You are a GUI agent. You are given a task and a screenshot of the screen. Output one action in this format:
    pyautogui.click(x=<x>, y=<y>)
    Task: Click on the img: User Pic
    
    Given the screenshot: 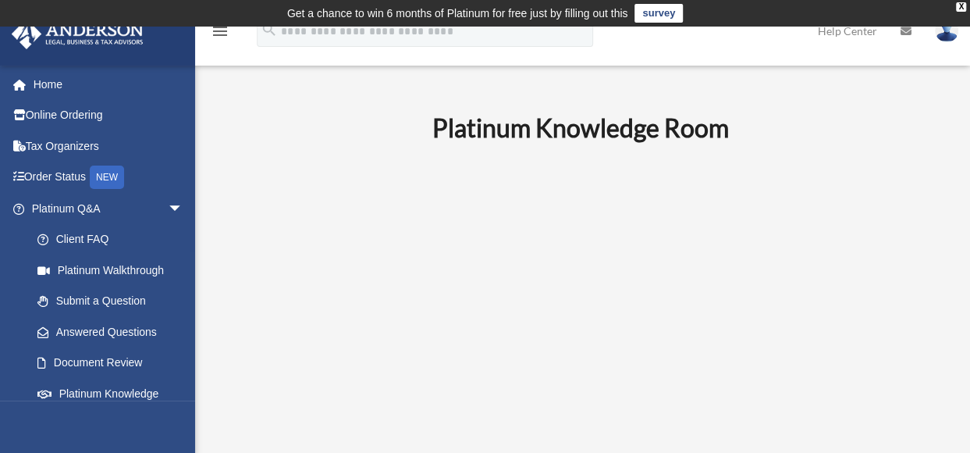 What is the action you would take?
    pyautogui.click(x=947, y=30)
    